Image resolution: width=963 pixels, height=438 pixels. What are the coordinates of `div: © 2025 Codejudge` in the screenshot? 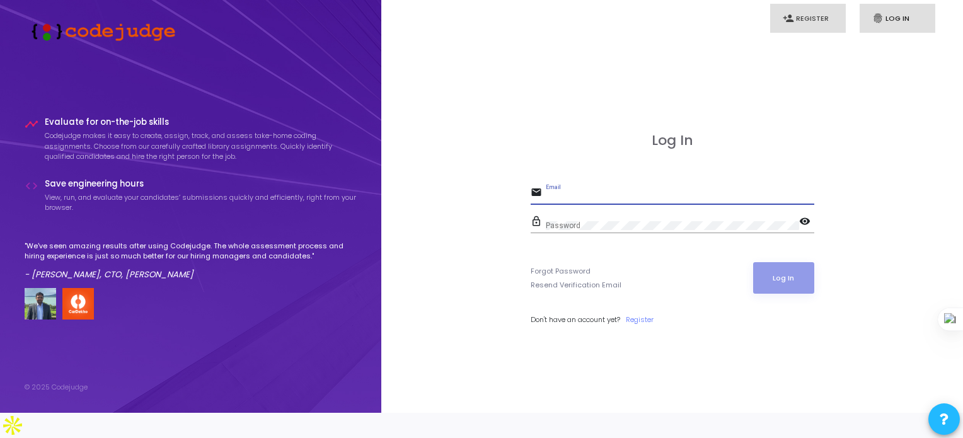 It's located at (56, 387).